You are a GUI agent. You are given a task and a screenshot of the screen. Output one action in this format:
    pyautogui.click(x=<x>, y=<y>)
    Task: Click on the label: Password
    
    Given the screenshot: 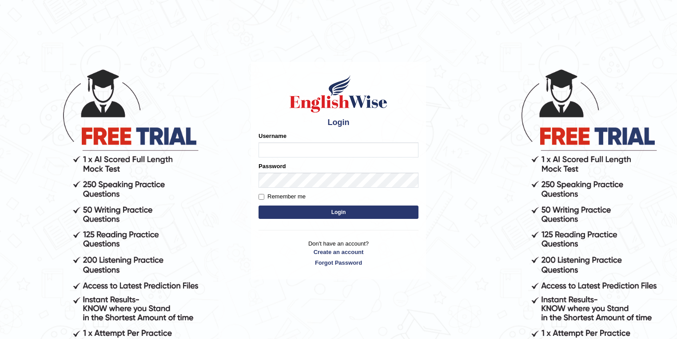 What is the action you would take?
    pyautogui.click(x=272, y=166)
    